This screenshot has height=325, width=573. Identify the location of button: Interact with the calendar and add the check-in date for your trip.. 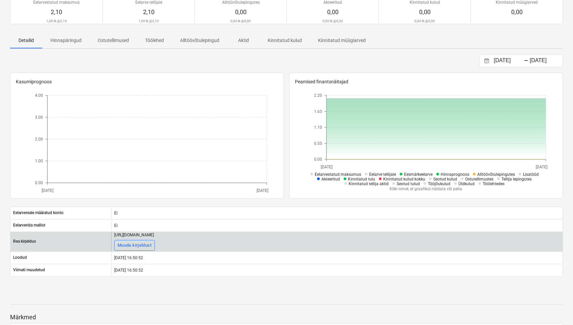
(487, 61).